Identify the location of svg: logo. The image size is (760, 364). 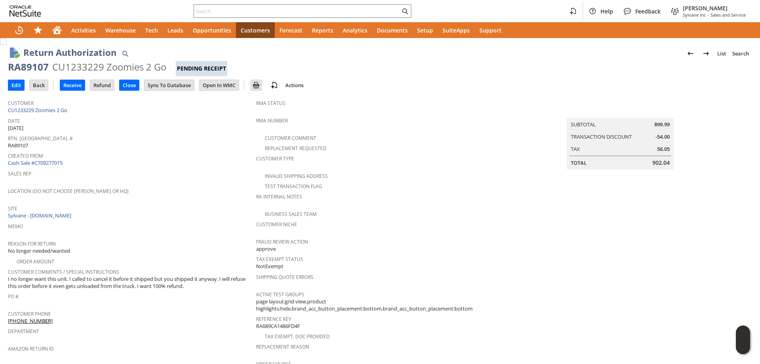
(25, 11).